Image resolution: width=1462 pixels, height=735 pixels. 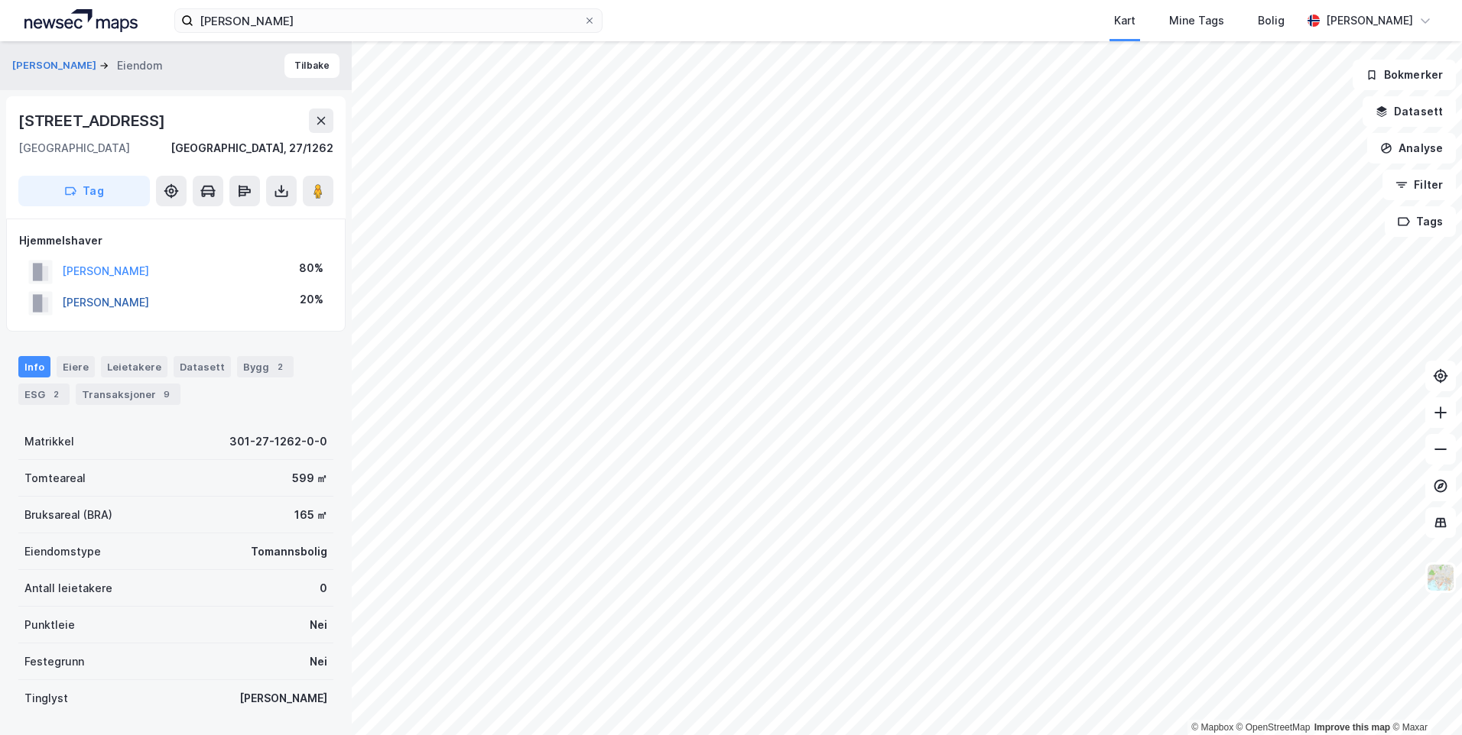 I want to click on div: 80%, so click(x=311, y=268).